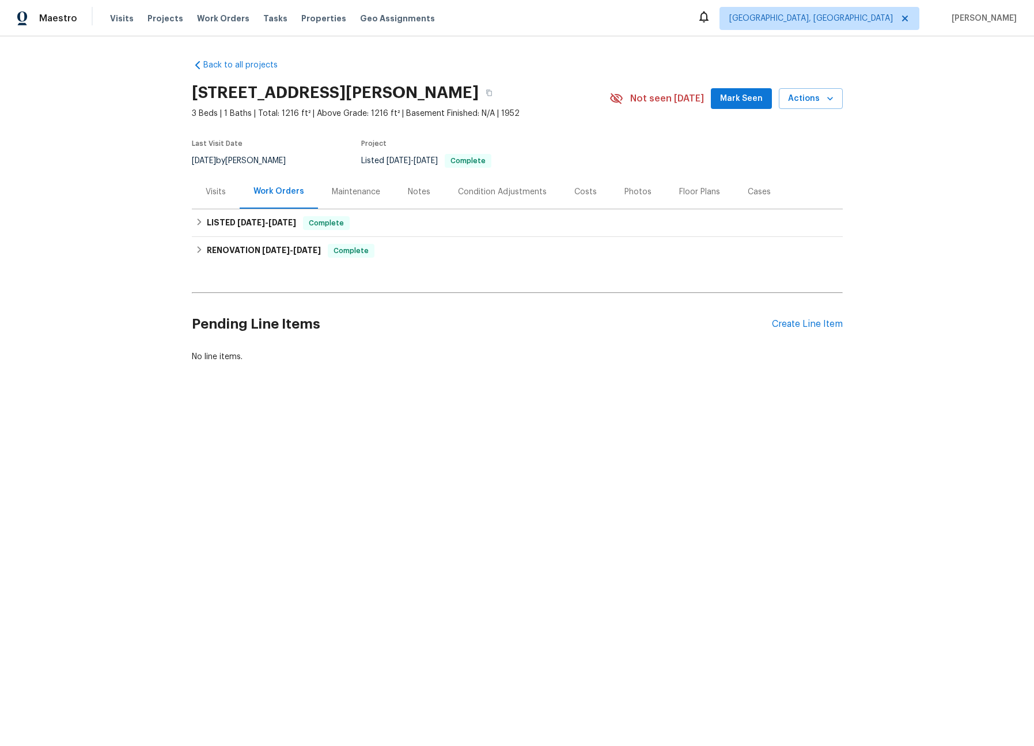 Image resolution: width=1034 pixels, height=746 pixels. What do you see at coordinates (811, 99) in the screenshot?
I see `span: Actions` at bounding box center [811, 99].